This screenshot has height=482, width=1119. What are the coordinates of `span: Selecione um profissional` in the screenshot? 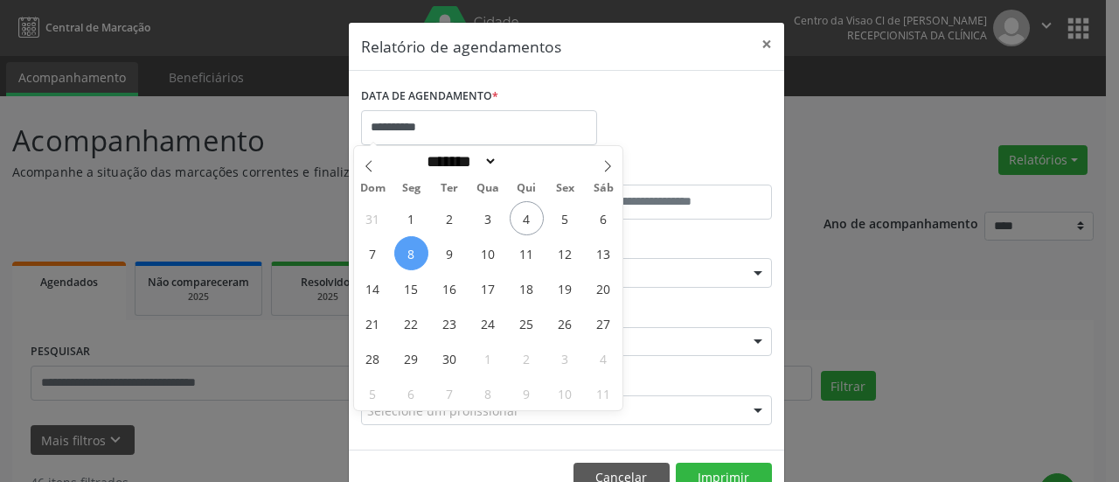 It's located at (442, 410).